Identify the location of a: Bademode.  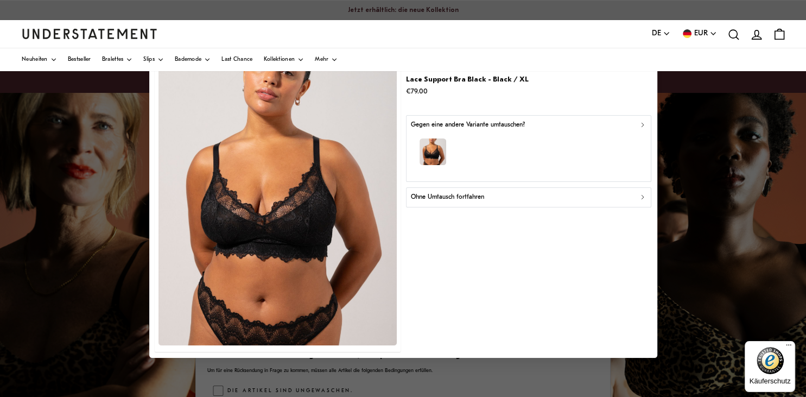
(193, 60).